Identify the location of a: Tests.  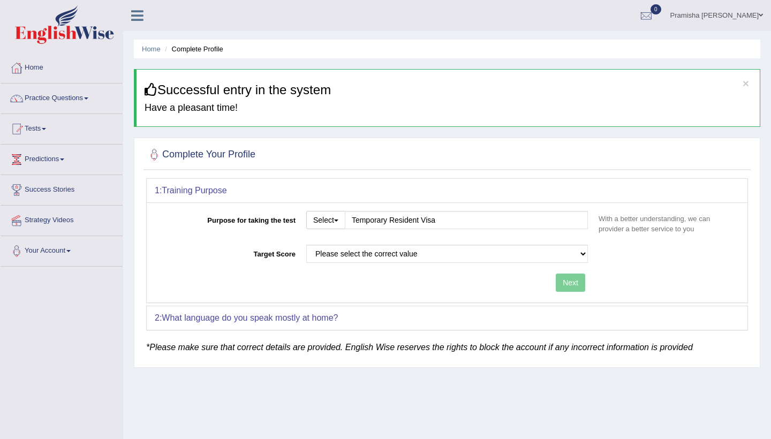
(62, 127).